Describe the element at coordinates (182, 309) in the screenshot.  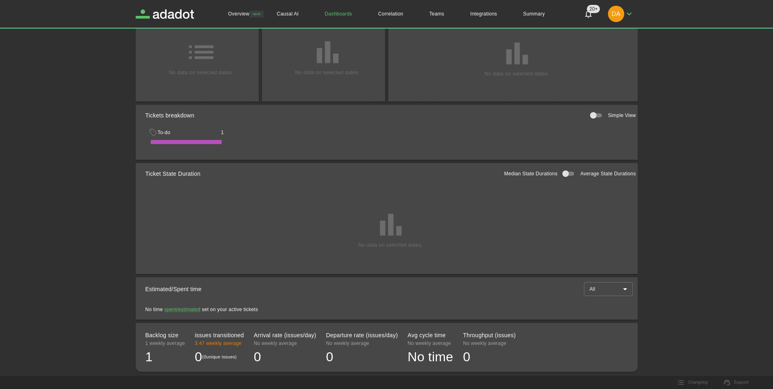
I see `a: spent/estimated` at that location.